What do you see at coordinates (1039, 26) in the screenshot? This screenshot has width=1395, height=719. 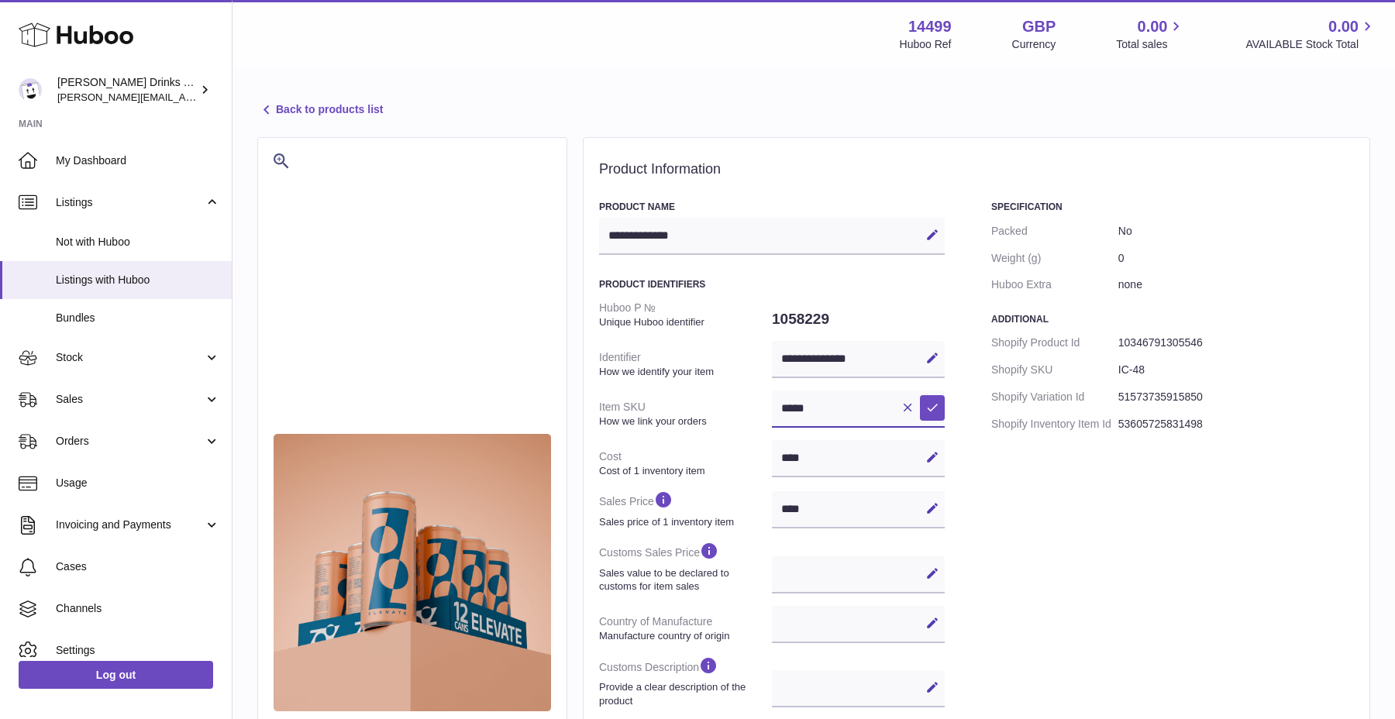 I see `strong: GBP` at bounding box center [1039, 26].